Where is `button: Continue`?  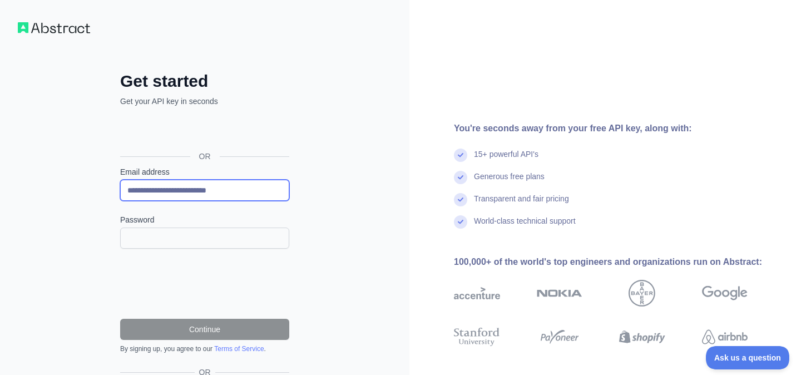 button: Continue is located at coordinates (205, 329).